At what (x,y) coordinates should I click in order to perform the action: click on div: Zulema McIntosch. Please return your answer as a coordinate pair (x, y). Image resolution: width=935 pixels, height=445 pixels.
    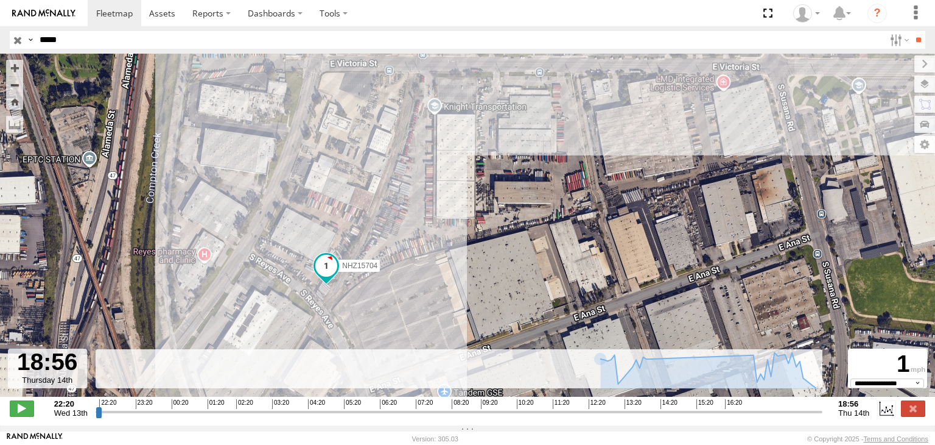
    Looking at the image, I should click on (807, 13).